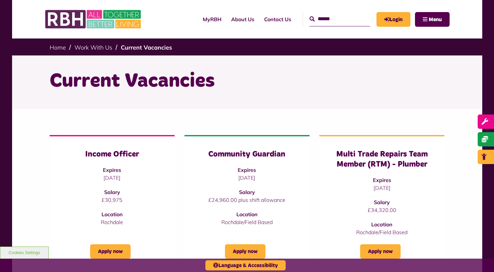  What do you see at coordinates (382, 210) in the screenshot?
I see `p: £34,320.00` at bounding box center [382, 210].